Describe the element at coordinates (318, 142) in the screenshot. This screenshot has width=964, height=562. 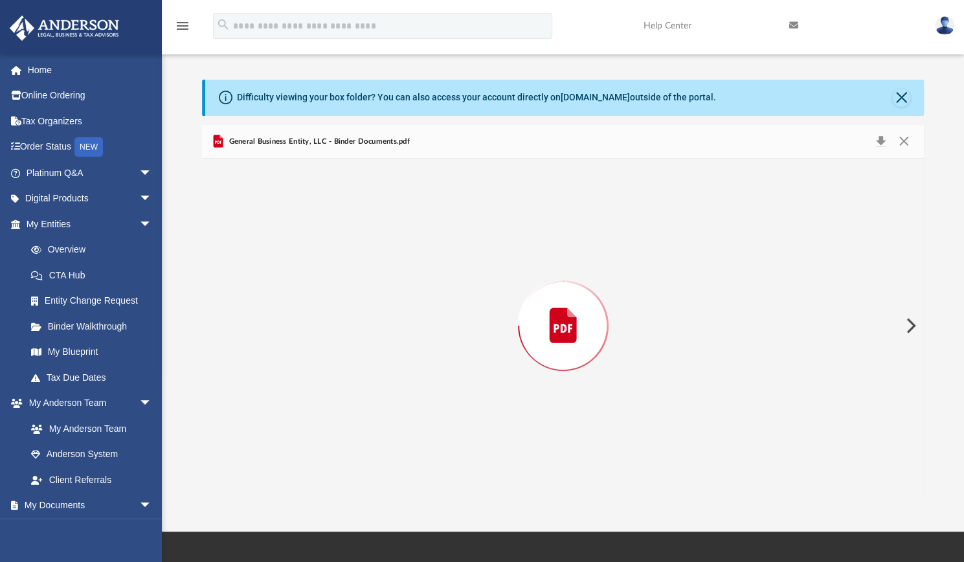
I see `span: General Business Entity, LLC - Binder Documents.pdf` at that location.